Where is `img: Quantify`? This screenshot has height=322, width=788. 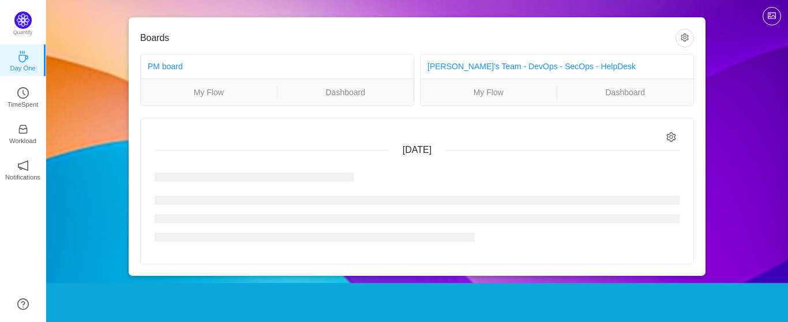
img: Quantify is located at coordinates (23, 20).